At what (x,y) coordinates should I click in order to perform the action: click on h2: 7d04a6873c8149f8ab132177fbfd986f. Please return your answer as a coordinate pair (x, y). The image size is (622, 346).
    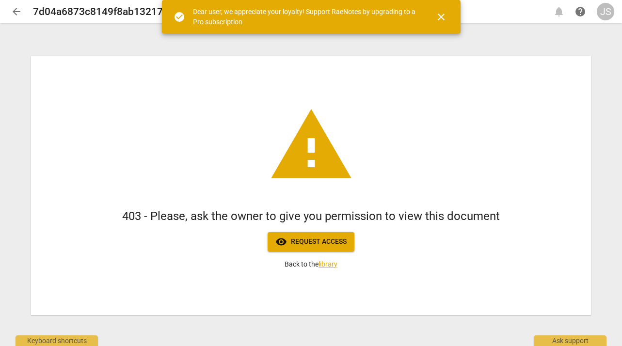
    Looking at the image, I should click on (120, 12).